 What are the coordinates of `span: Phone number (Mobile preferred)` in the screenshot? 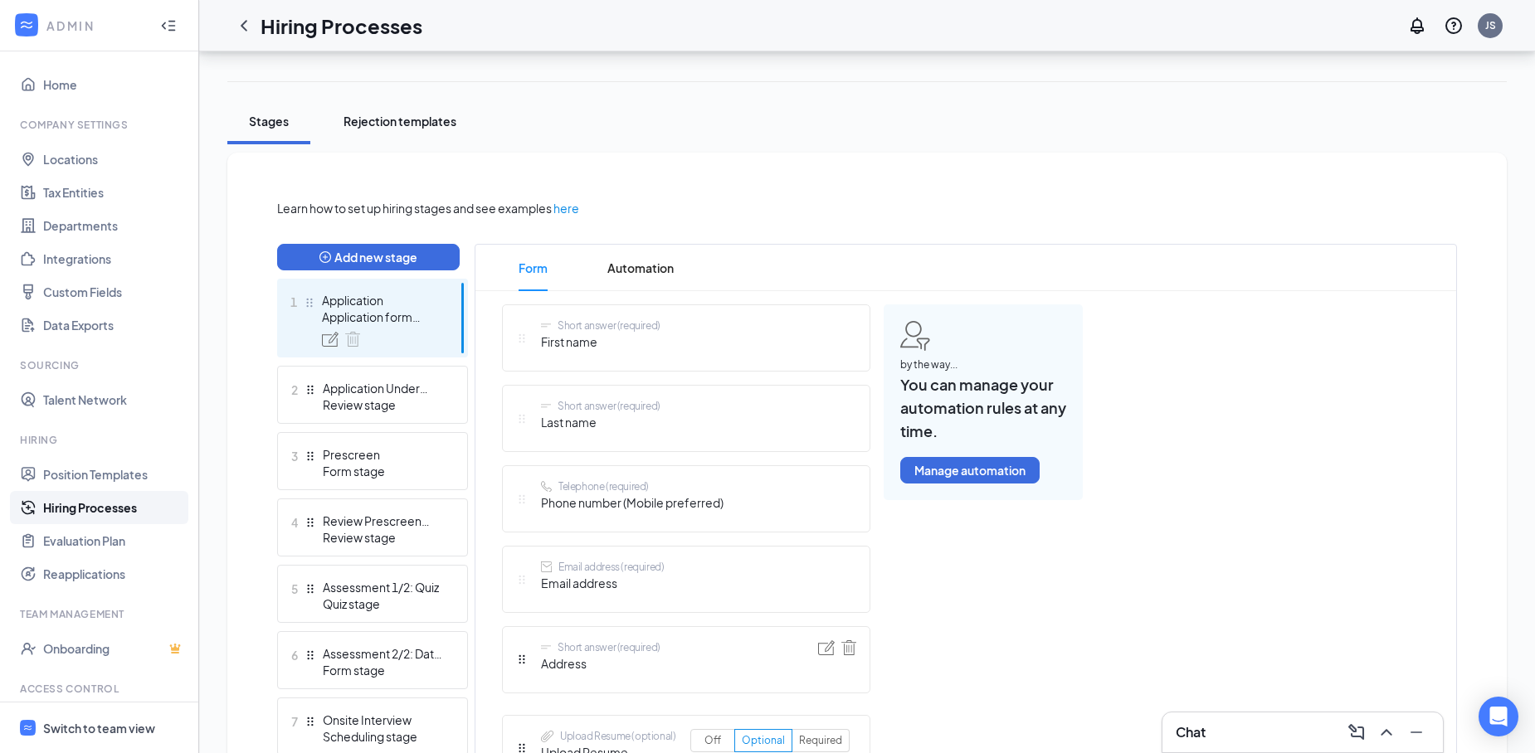 It's located at (632, 503).